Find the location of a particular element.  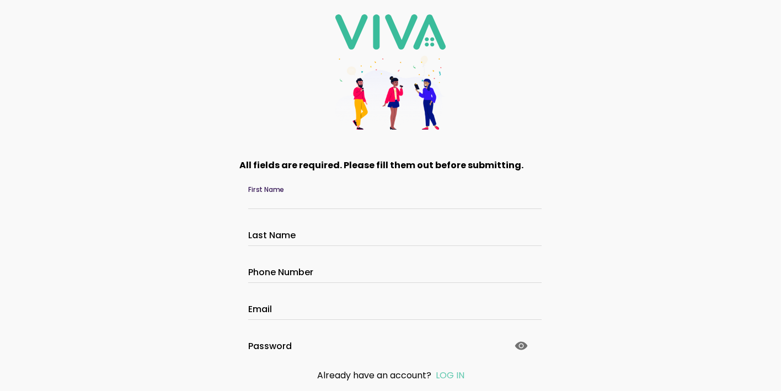

input: First Name is located at coordinates (391, 200).